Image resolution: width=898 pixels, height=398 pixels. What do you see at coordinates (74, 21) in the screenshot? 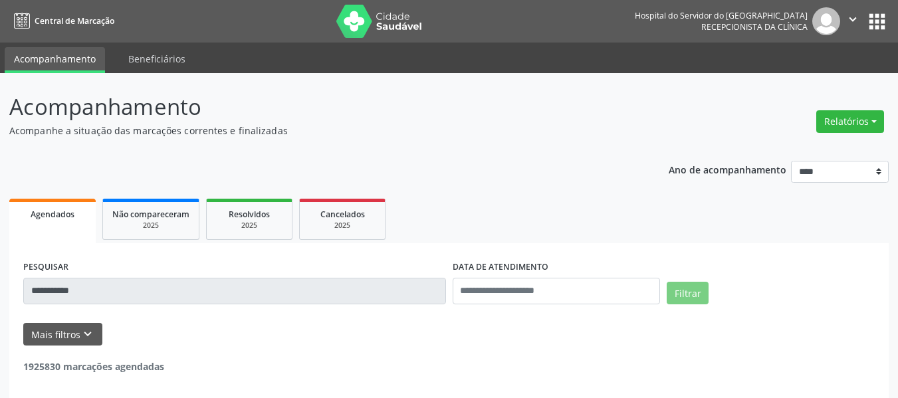
I see `span: Central de Marcação` at bounding box center [74, 21].